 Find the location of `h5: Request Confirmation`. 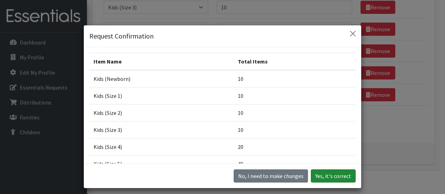

h5: Request Confirmation is located at coordinates (121, 36).